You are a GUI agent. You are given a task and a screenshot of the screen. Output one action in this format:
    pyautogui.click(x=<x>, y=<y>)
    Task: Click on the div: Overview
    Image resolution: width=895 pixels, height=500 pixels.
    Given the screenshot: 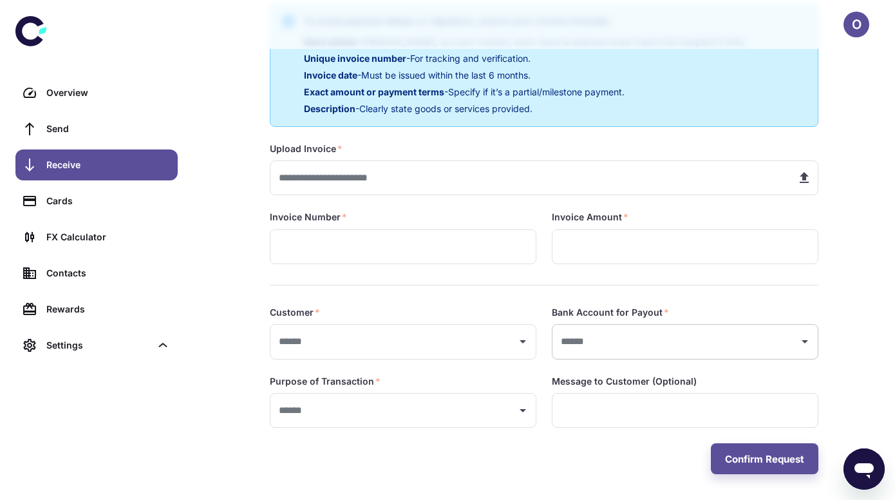 What is the action you would take?
    pyautogui.click(x=108, y=93)
    